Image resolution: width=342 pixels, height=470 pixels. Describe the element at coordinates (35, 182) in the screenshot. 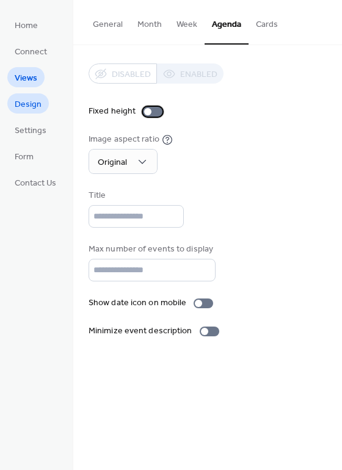

I see `a: Contact Us` at that location.